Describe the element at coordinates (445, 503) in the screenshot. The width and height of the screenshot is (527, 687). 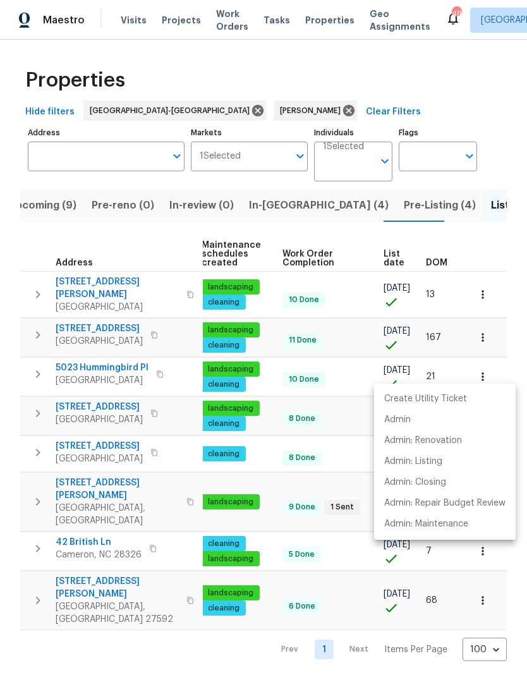
I see `p: Admin: Repair Budget Review` at that location.